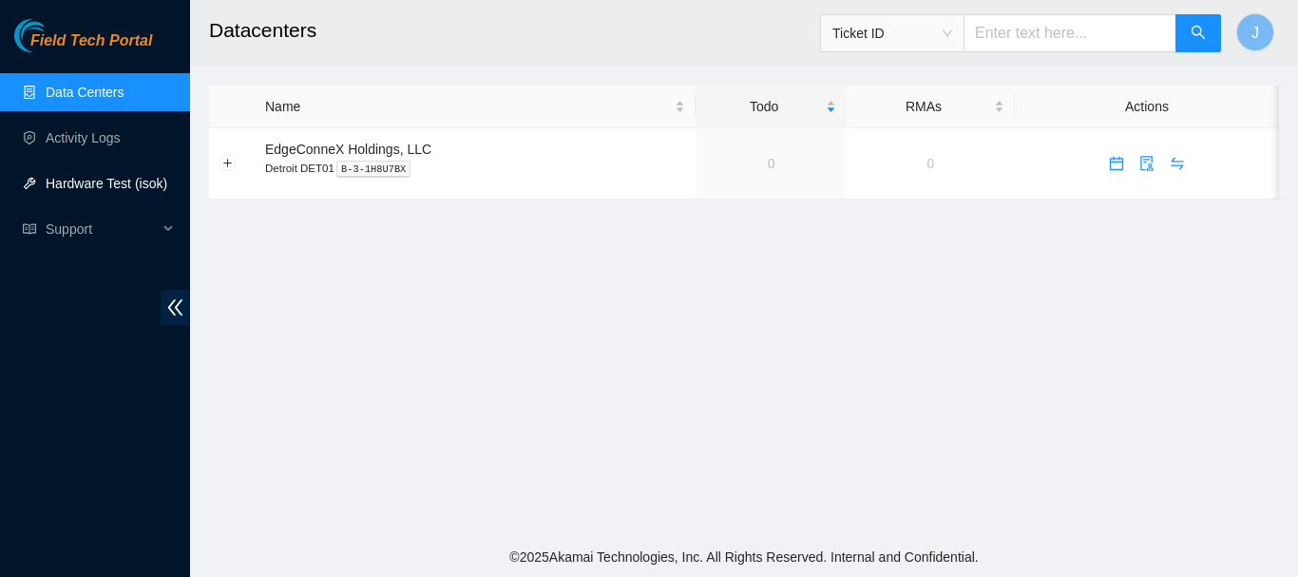  What do you see at coordinates (1177, 163) in the screenshot?
I see `button: swap` at bounding box center [1177, 163].